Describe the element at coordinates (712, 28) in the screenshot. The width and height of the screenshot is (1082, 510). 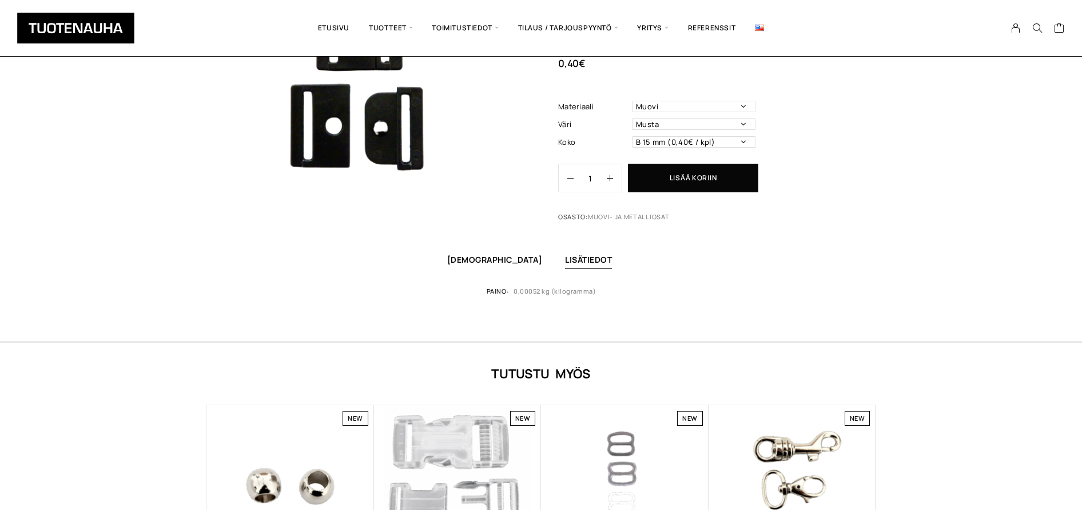
I see `a: Referenssit` at that location.